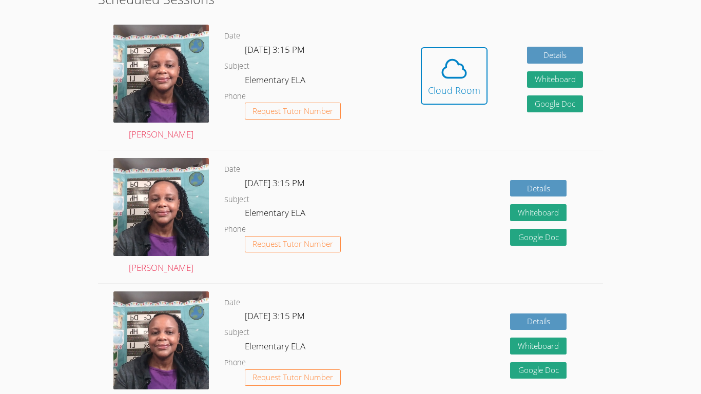  I want to click on div: Cloud Room, so click(454, 90).